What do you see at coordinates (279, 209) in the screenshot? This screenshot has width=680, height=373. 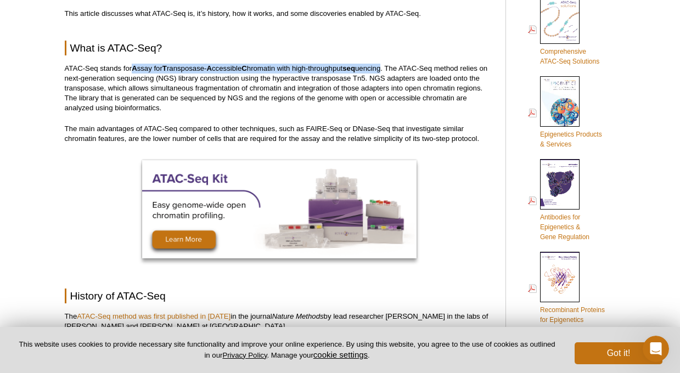 I see `img: ATAC-Seq Kit` at bounding box center [279, 209].